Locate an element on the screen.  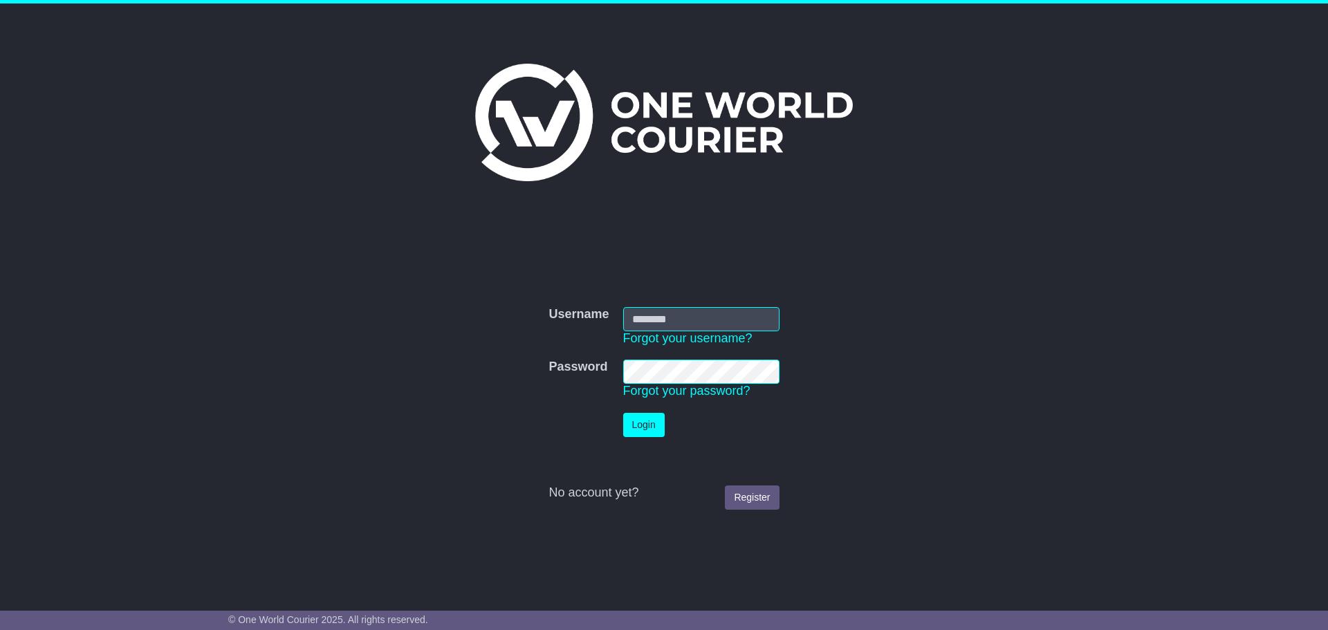
a: Forgot your password? is located at coordinates (687, 391).